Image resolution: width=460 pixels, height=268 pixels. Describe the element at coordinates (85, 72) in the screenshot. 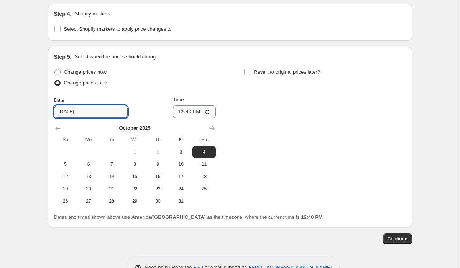

I see `span: Change prices now` at that location.